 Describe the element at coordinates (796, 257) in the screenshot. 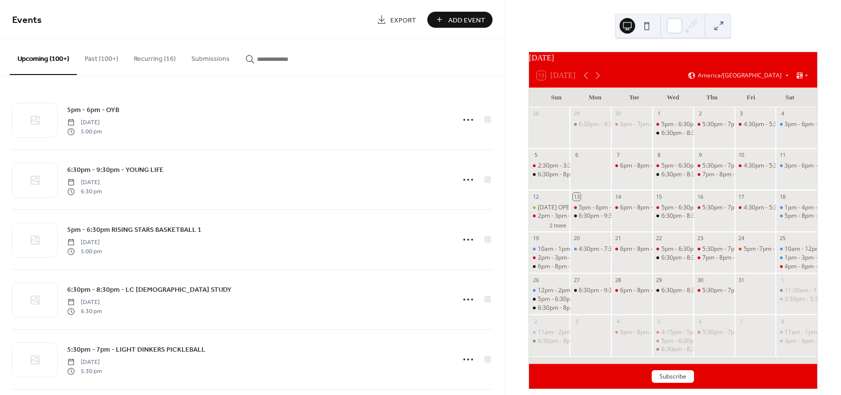

I see `div: 1pm - 3pm - BJELIC BIRTHDAY PARTY` at that location.